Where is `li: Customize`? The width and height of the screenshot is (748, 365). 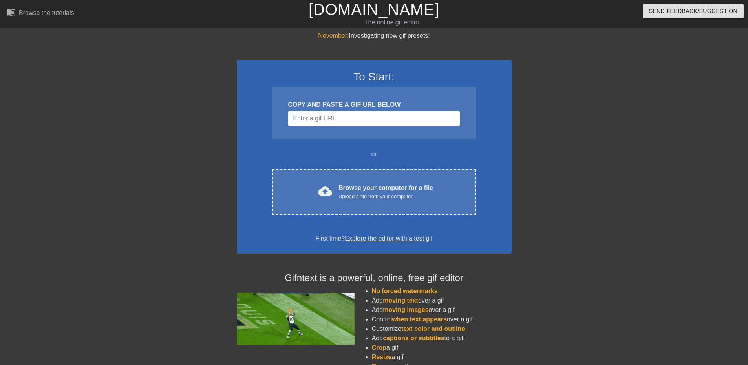 li: Customize is located at coordinates (442, 329).